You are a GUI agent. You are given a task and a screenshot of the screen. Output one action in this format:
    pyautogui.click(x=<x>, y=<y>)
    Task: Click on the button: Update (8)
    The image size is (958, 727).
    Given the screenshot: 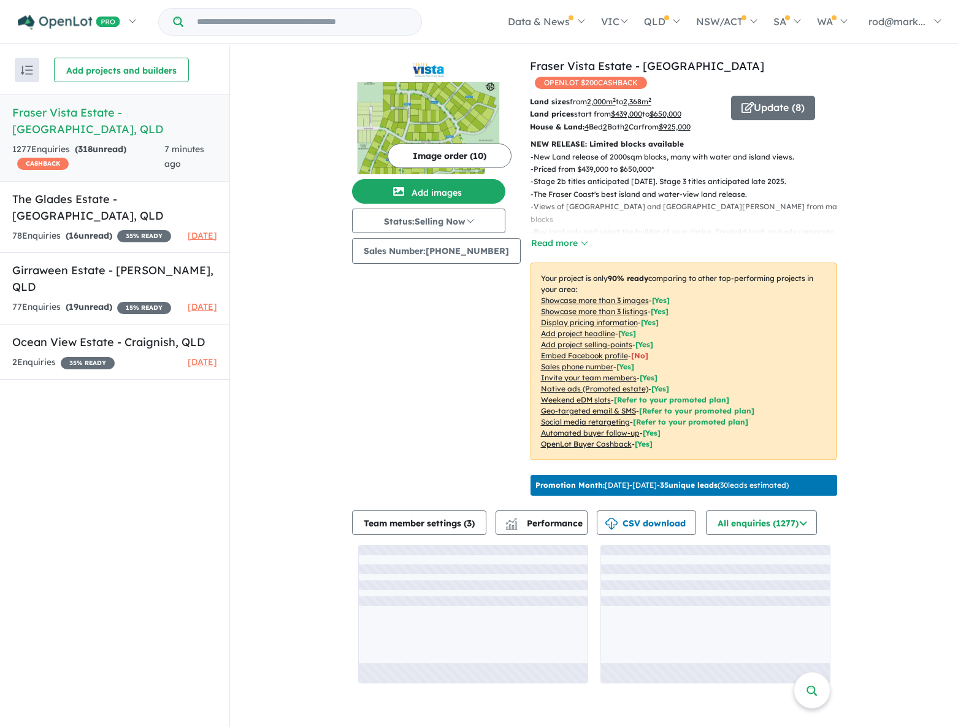 What is the action you would take?
    pyautogui.click(x=773, y=108)
    